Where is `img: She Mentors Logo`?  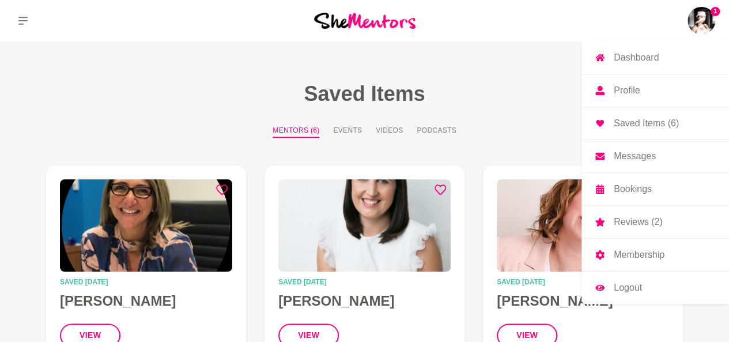 img: She Mentors Logo is located at coordinates (365, 20).